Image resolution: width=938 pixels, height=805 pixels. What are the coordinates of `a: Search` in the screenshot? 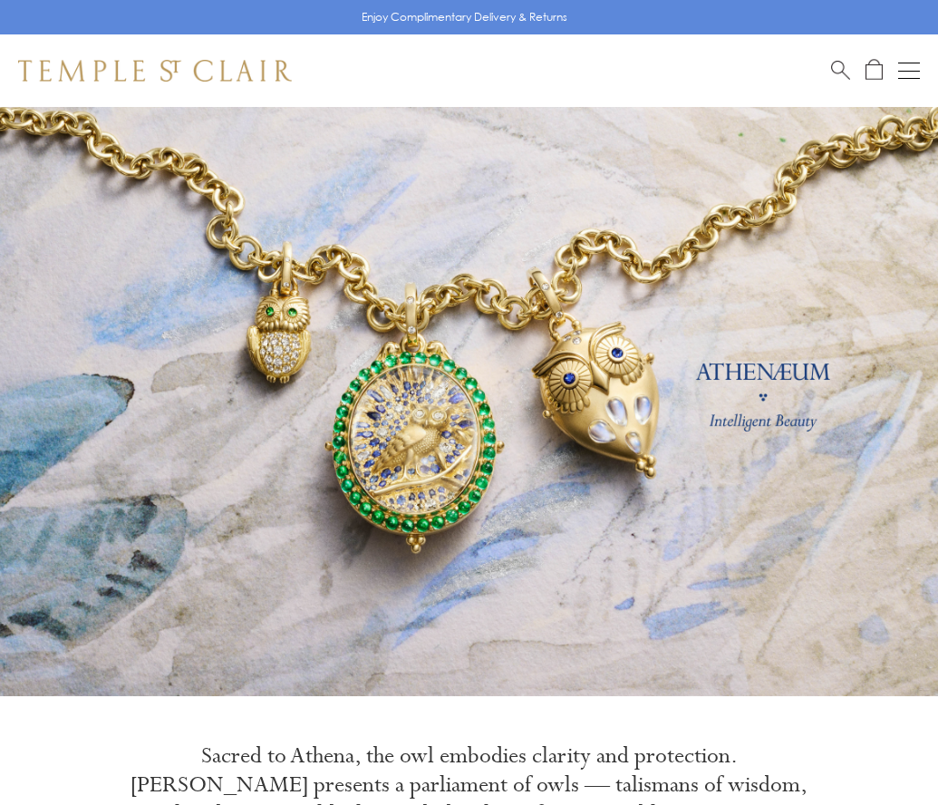 It's located at (840, 70).